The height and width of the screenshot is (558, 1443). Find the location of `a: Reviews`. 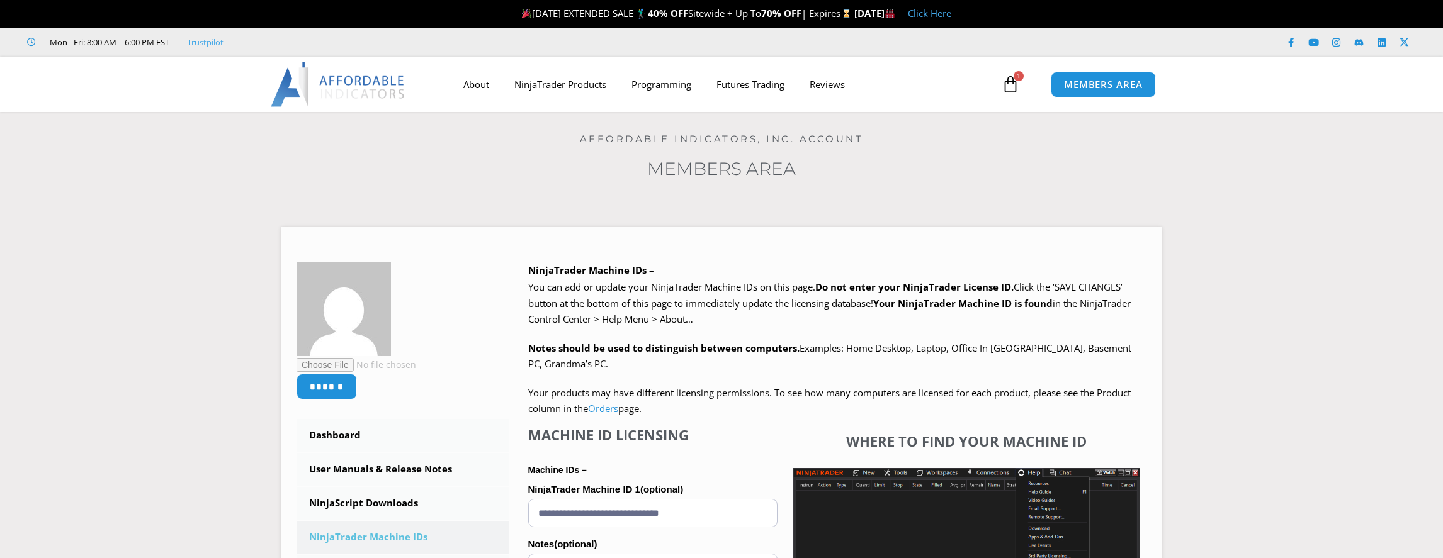

a: Reviews is located at coordinates (827, 84).